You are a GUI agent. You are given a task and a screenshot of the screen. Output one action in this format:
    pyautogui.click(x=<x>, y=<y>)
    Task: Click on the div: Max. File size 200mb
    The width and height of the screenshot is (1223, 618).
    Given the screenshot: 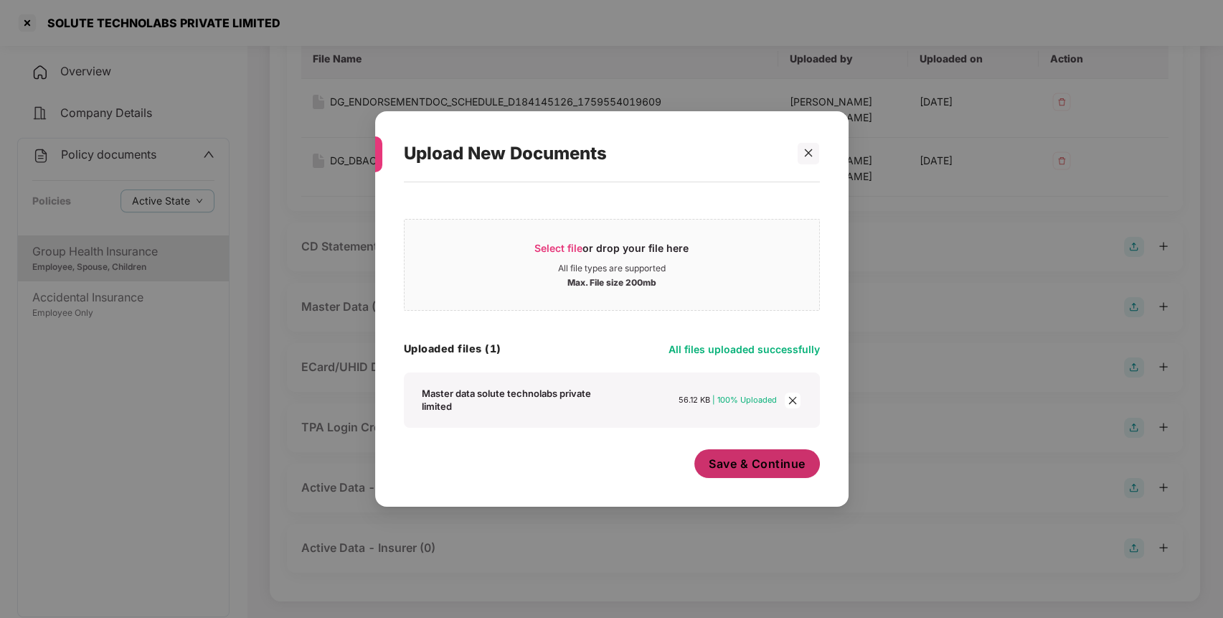 What is the action you would take?
    pyautogui.click(x=612, y=281)
    